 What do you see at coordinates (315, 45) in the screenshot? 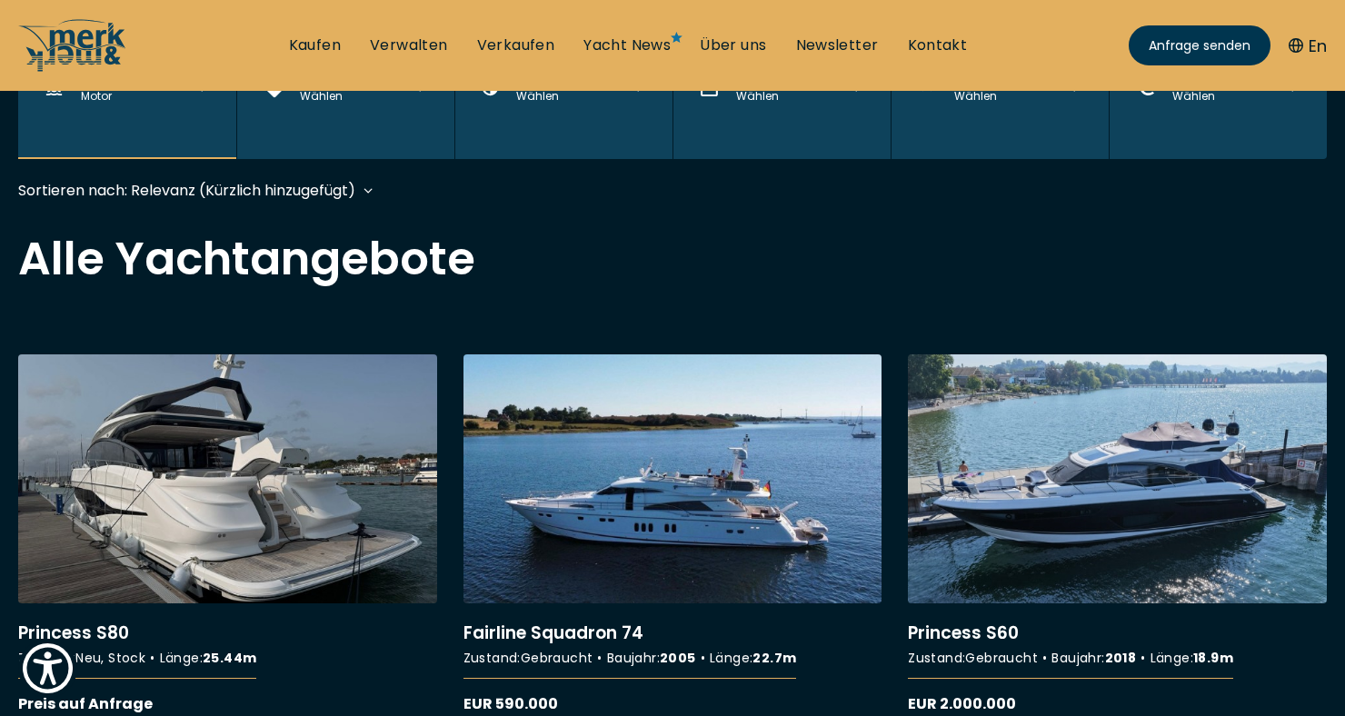
I see `a: Kaufen` at bounding box center [315, 45].